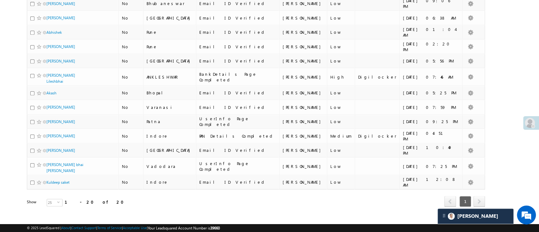  Describe the element at coordinates (169, 77) in the screenshot. I see `div: ANKLESHWAR` at that location.